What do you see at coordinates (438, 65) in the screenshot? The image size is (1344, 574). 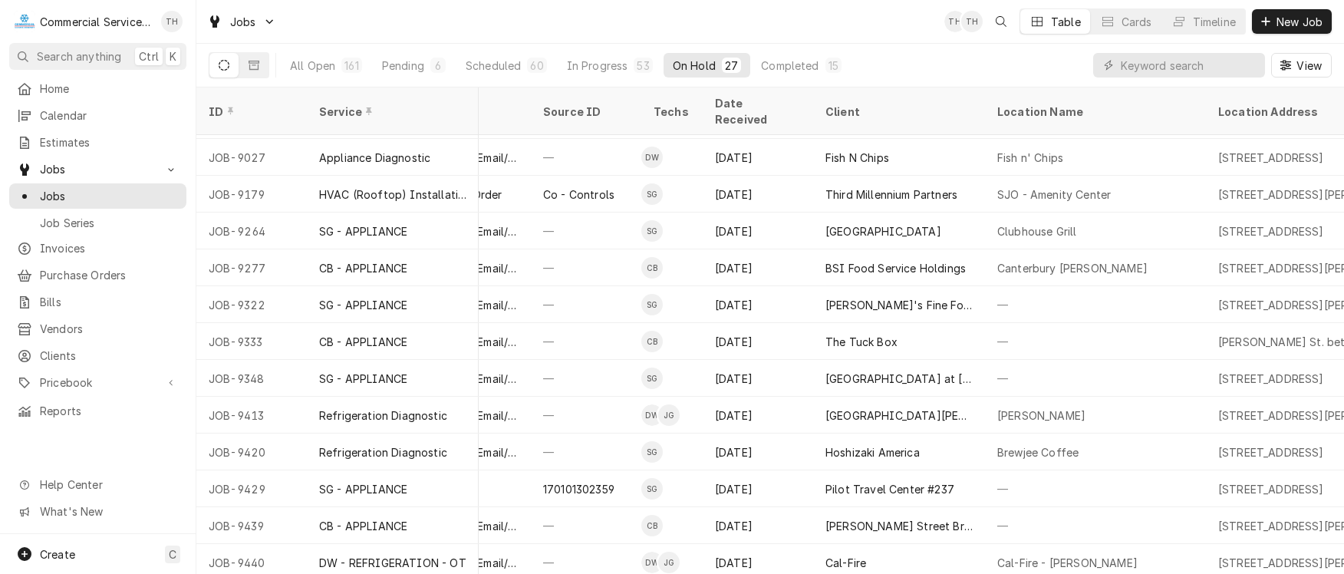 I see `div: 6` at bounding box center [438, 65].